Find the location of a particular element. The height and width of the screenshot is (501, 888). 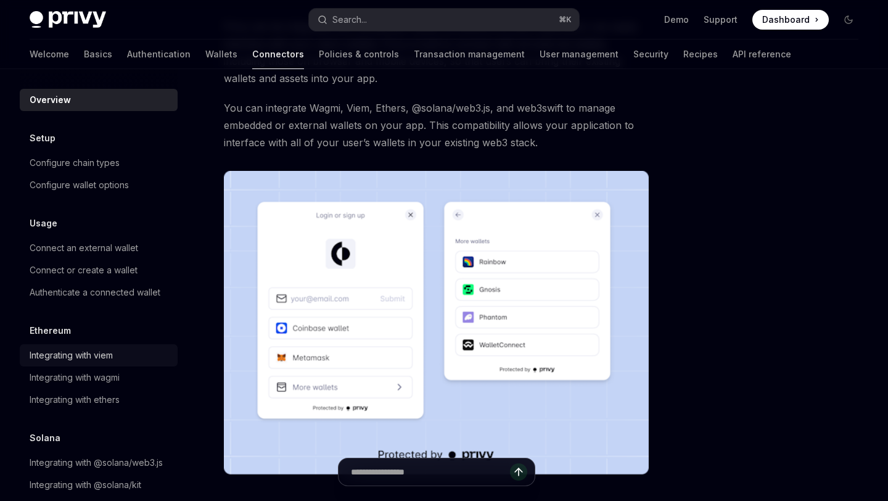

a: API reference is located at coordinates (762, 54).